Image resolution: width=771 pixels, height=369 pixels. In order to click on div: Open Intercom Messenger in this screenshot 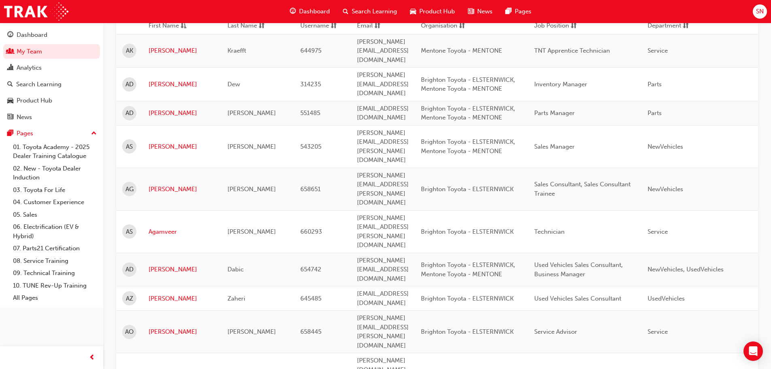, I will do `click(753, 351)`.